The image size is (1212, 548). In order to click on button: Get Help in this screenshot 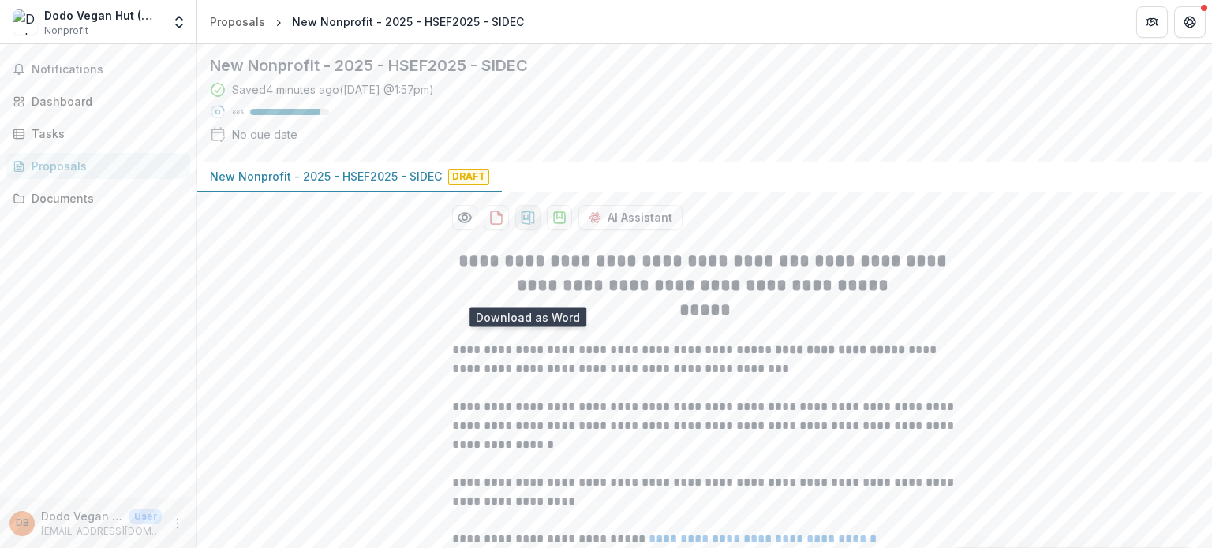, I will do `click(1189, 22)`.